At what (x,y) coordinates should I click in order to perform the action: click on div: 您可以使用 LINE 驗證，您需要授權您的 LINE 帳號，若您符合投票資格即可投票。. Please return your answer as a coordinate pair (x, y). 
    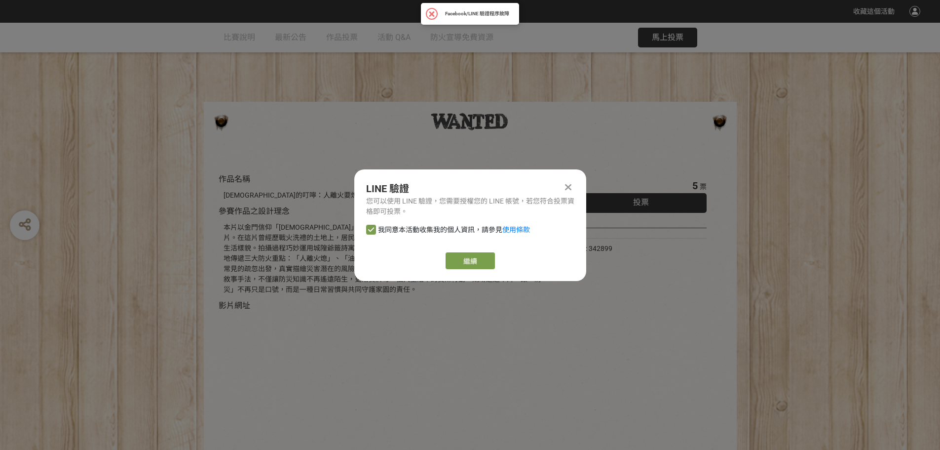
    Looking at the image, I should click on (470, 206).